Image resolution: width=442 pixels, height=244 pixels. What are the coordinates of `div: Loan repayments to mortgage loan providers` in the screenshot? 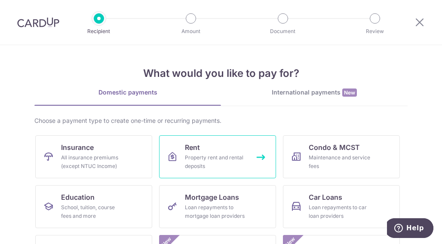 It's located at (216, 212).